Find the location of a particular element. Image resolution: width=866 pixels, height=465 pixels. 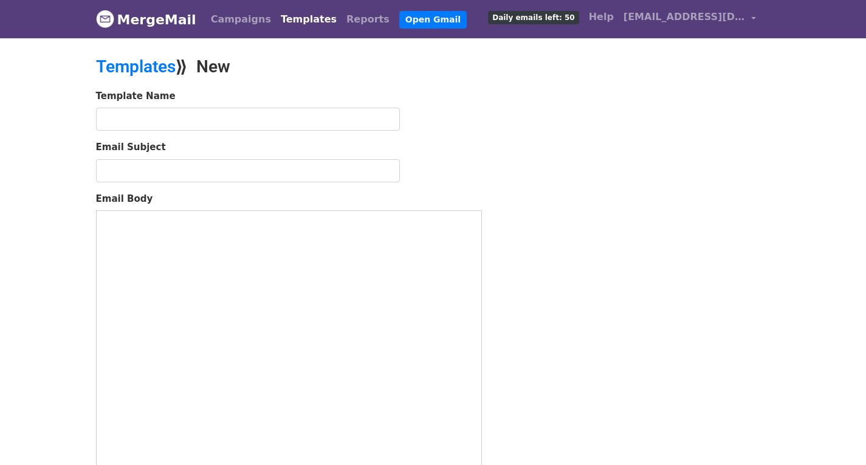

a: Campaigns is located at coordinates (241, 19).